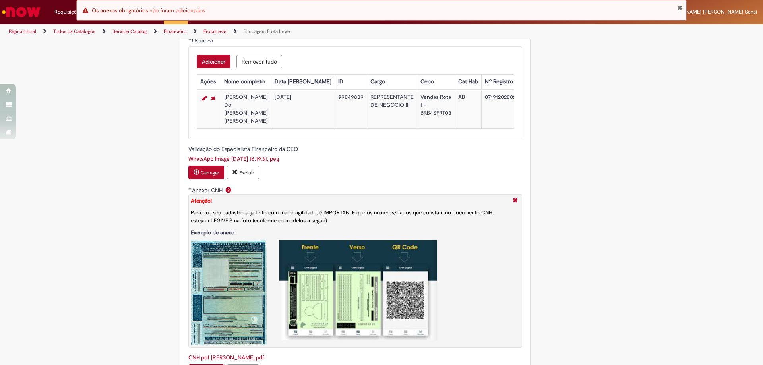  What do you see at coordinates (435, 81) in the screenshot?
I see `th: Ceco` at bounding box center [435, 81].